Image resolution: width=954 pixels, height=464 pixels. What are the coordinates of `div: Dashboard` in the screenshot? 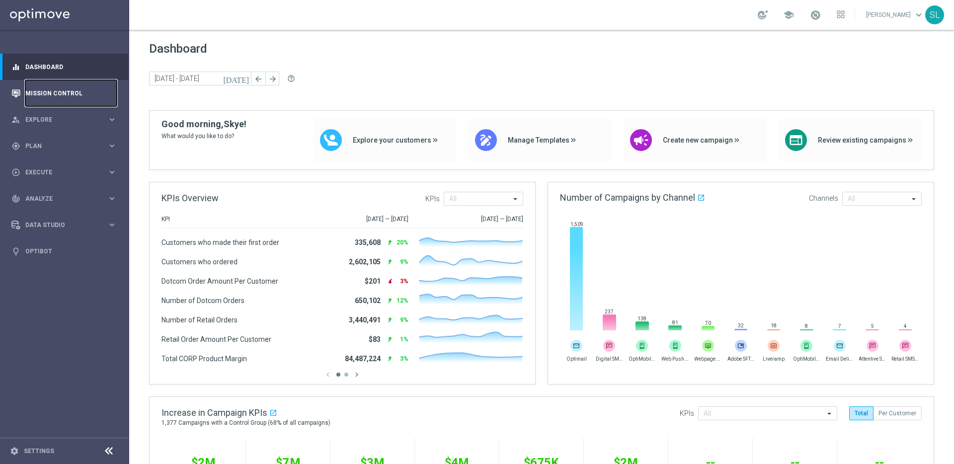 It's located at (64, 67).